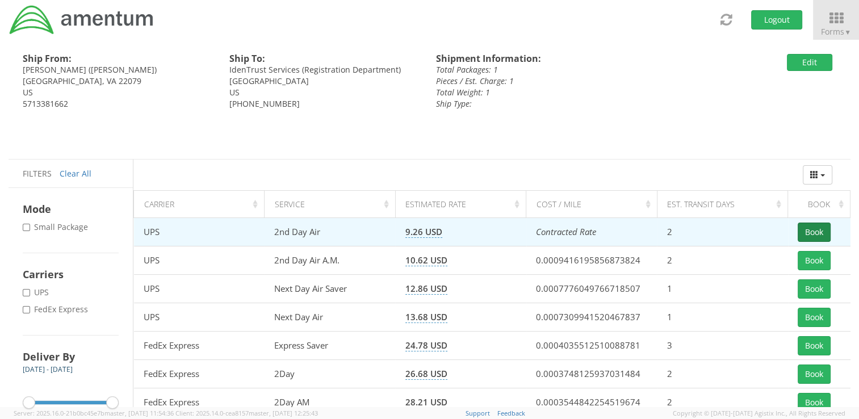 The height and width of the screenshot is (419, 859). I want to click on input: UPS, so click(26, 292).